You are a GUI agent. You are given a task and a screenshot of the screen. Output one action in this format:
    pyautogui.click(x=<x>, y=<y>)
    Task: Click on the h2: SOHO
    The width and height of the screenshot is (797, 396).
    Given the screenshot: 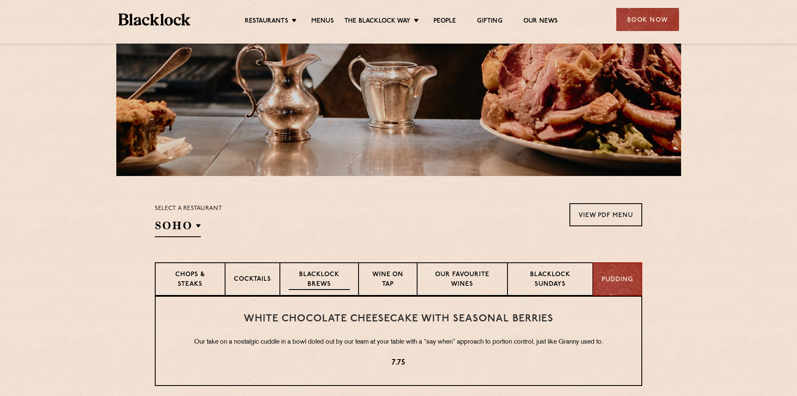 What is the action you would take?
    pyautogui.click(x=178, y=227)
    